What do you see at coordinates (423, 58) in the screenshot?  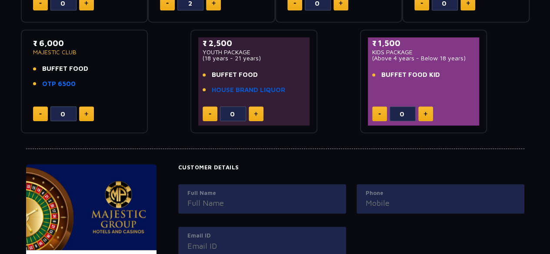 I see `p: (Above 4 years - Below 18 years)` at bounding box center [423, 58].